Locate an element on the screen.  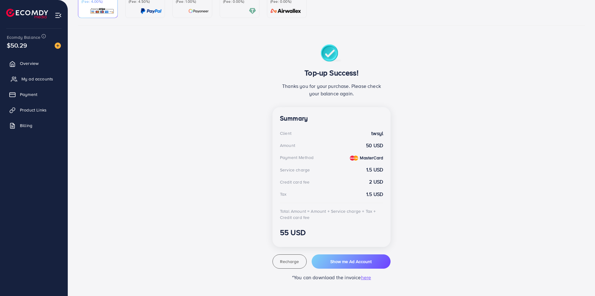
img: logo is located at coordinates (27, 13).